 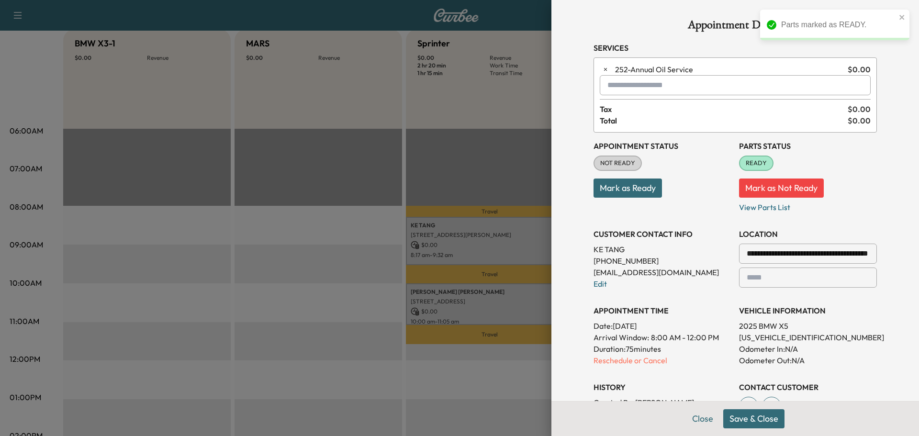 What do you see at coordinates (663, 311) in the screenshot?
I see `h3: APPOINTMENT TIME` at bounding box center [663, 311].